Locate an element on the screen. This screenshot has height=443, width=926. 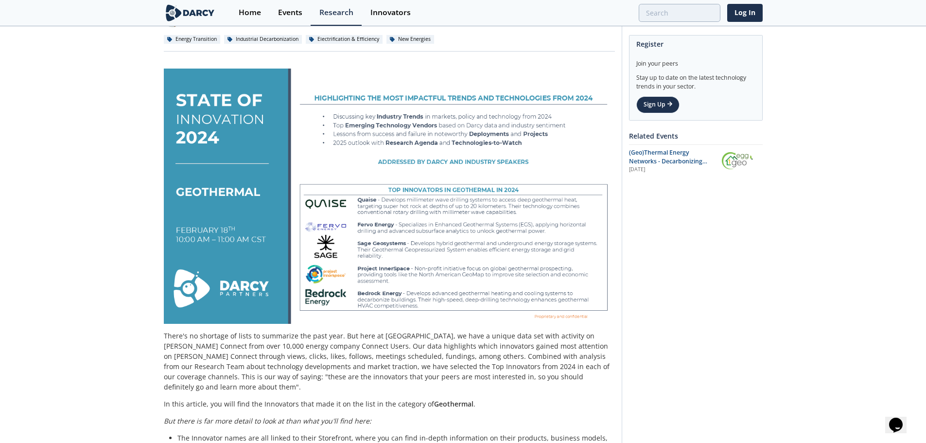
a: Sign Up is located at coordinates (658, 104).